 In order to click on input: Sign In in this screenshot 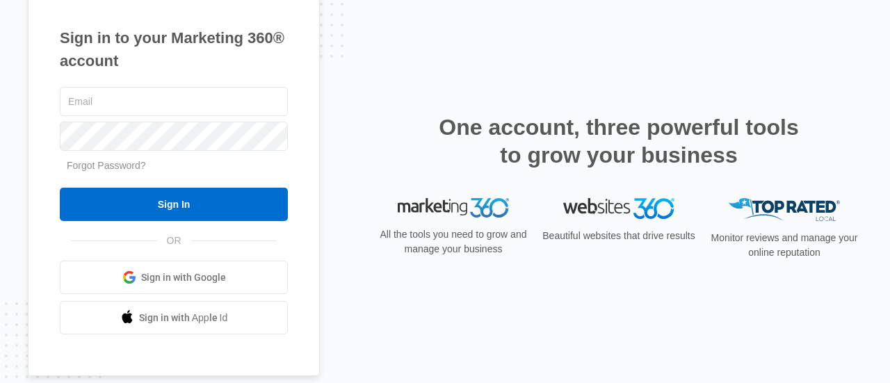, I will do `click(174, 204)`.